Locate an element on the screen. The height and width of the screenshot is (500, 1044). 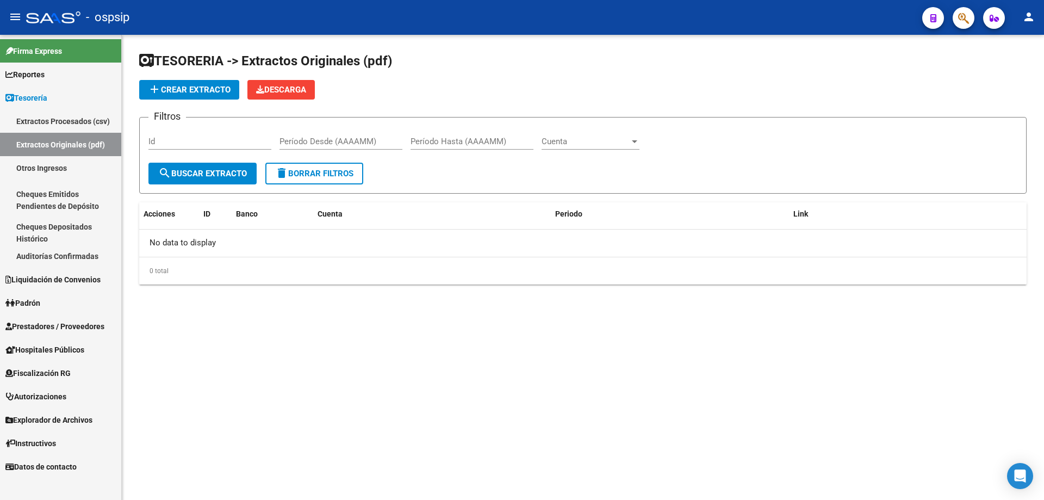
span: Hospitales Públicos is located at coordinates (45, 350).